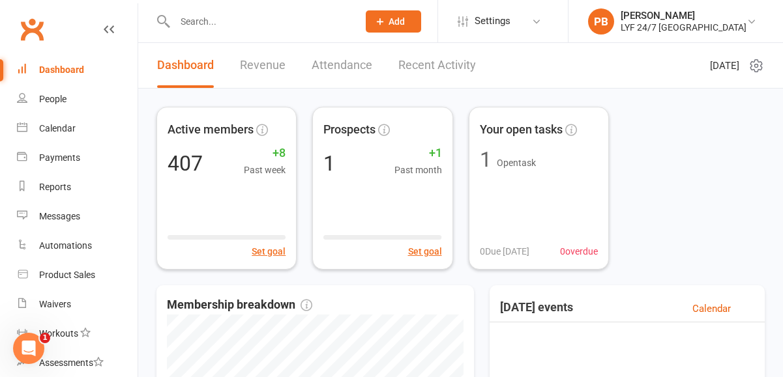 This screenshot has height=377, width=783. Describe the element at coordinates (77, 99) in the screenshot. I see `a: People` at that location.